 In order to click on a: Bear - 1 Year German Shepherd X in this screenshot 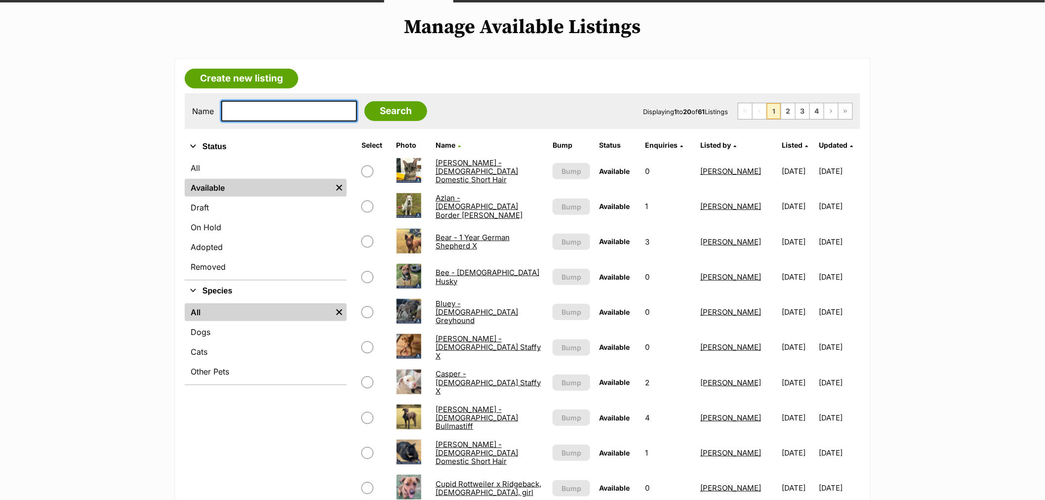, I will do `click(473, 242)`.